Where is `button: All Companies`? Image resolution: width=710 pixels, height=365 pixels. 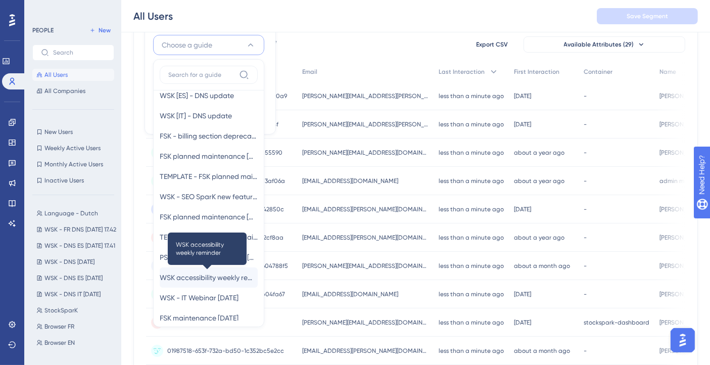
button: All Companies is located at coordinates (73, 91).